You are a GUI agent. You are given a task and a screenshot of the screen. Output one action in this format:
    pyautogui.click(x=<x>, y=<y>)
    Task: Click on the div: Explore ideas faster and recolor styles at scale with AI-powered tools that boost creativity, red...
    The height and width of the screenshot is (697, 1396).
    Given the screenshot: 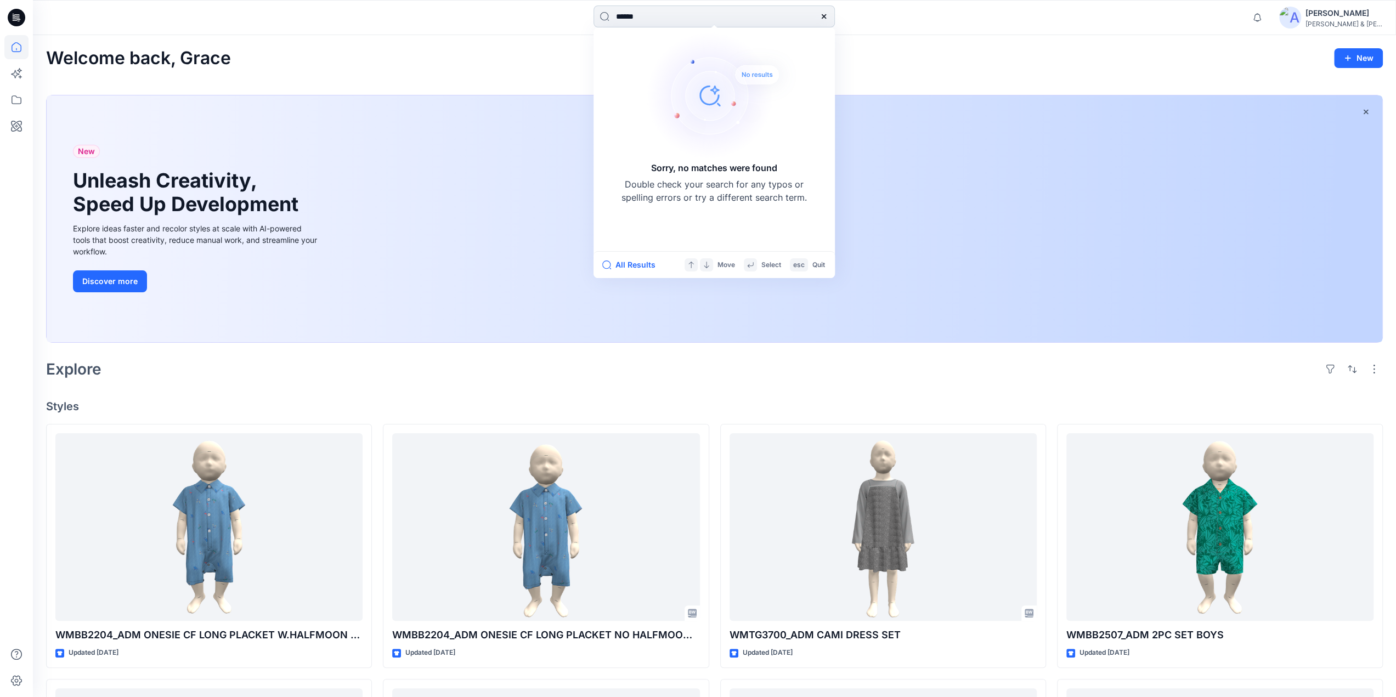 What is the action you would take?
    pyautogui.click(x=196, y=240)
    